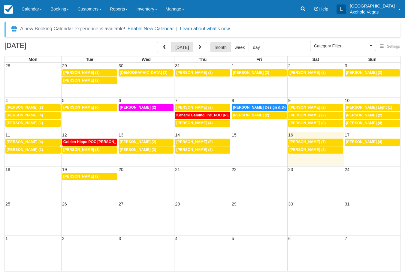  Describe the element at coordinates (316, 59) in the screenshot. I see `span: Sat` at that location.